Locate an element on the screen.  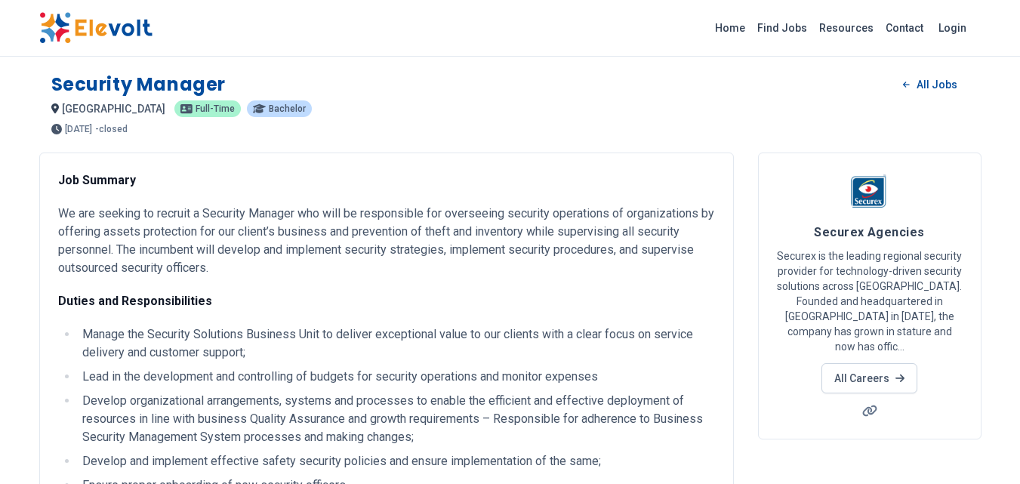
a: All Jobs is located at coordinates (930, 85).